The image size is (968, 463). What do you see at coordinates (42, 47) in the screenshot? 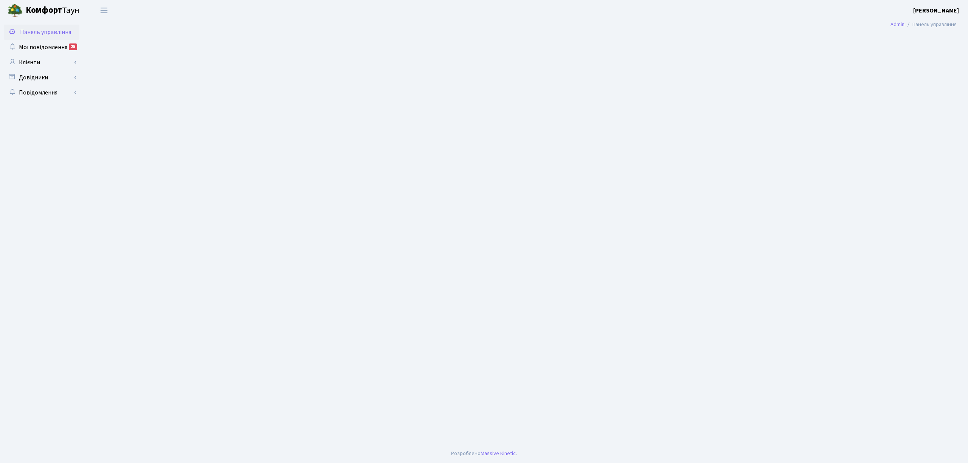
I see `a: Мої повідомлення25` at bounding box center [42, 47].